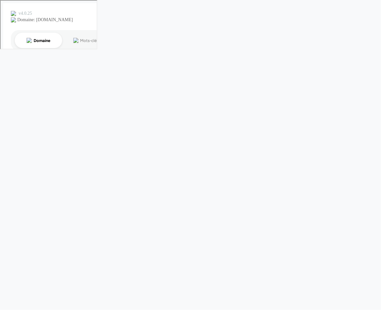  What do you see at coordinates (13, 13) in the screenshot?
I see `img: logo_orange.svg` at bounding box center [13, 13].